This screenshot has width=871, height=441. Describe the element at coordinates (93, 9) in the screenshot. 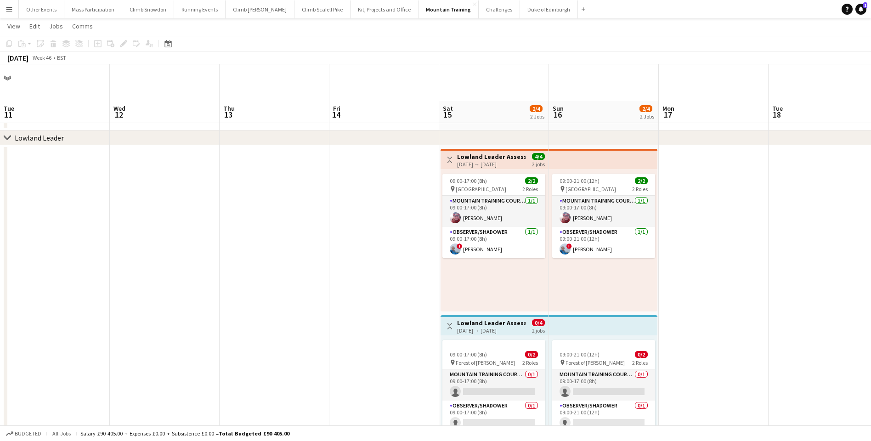

I see `button: Mass Participation` at that location.